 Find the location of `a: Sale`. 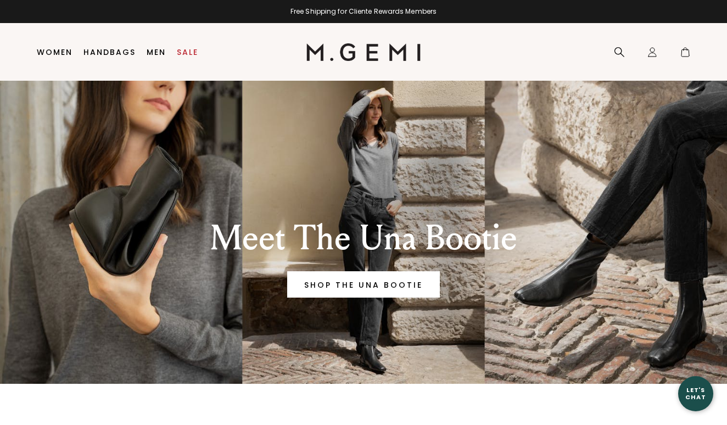

a: Sale is located at coordinates (187, 52).